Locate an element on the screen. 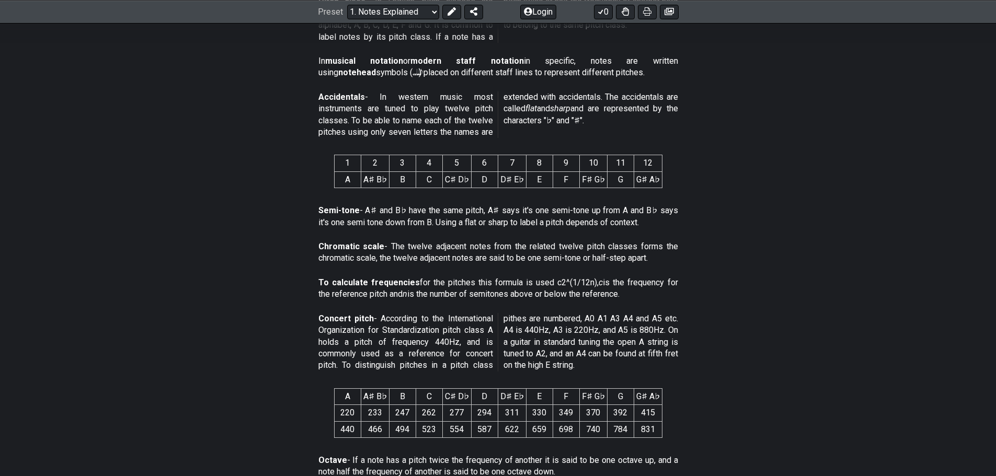 The width and height of the screenshot is (996, 476). td: 392 is located at coordinates (620, 413).